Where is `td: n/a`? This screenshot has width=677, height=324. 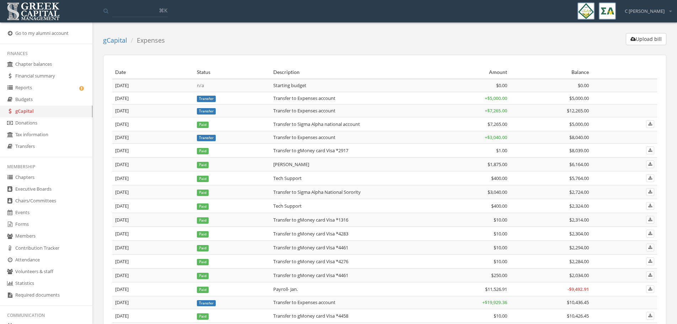 td: n/a is located at coordinates (232, 85).